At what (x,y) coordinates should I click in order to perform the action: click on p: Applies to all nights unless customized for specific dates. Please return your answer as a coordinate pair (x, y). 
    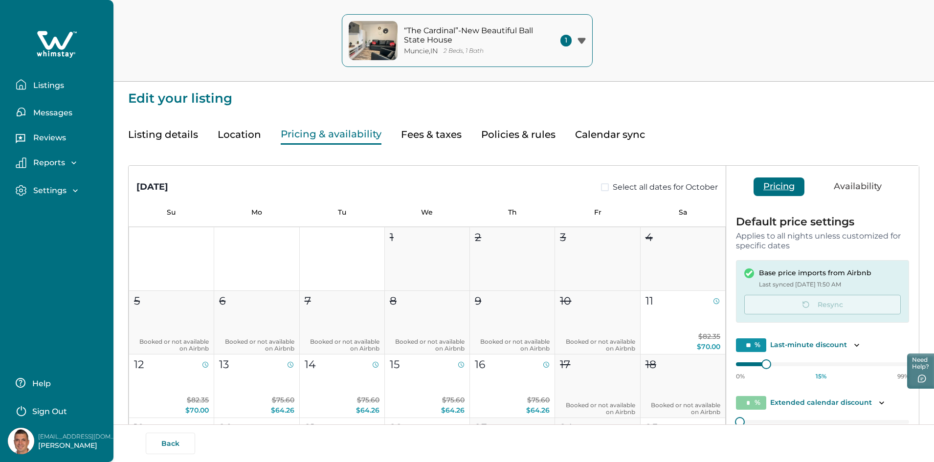
    Looking at the image, I should click on (823, 241).